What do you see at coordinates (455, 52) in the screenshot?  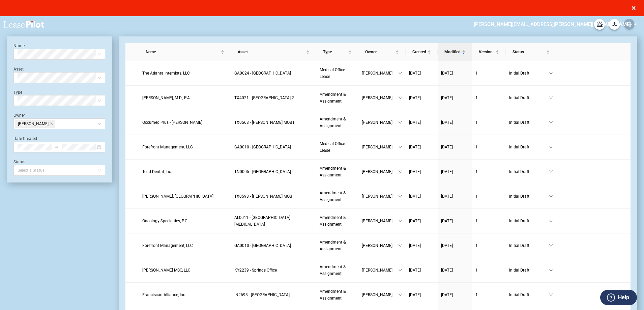 I see `th: Modified` at bounding box center [455, 52].